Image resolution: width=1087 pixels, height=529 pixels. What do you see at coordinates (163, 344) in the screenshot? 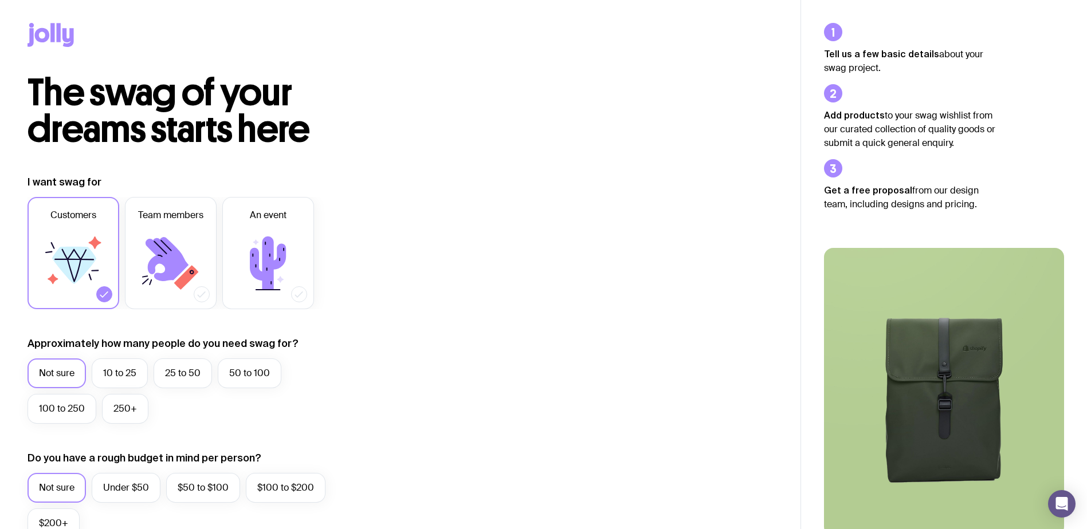
I see `label: Approximately how many people do you need swag for?` at bounding box center [163, 344].